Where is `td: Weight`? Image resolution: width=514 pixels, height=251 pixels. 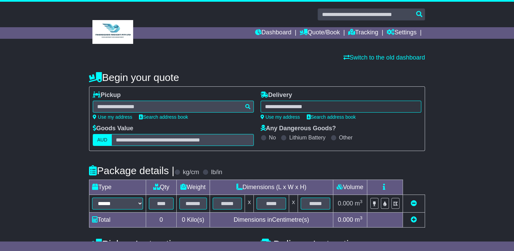 td: Weight is located at coordinates (193, 187).